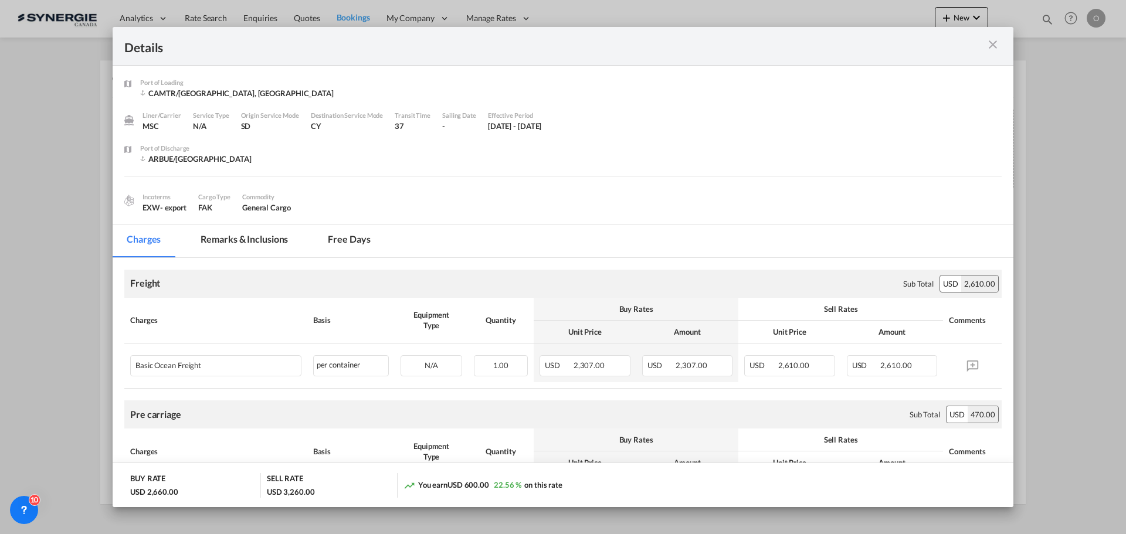 Image resolution: width=1126 pixels, height=534 pixels. Describe the element at coordinates (270, 126) in the screenshot. I see `div: SD` at that location.